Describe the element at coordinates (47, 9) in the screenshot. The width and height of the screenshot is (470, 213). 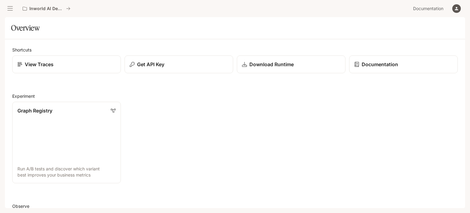
I see `button: All workspaces` at that location.